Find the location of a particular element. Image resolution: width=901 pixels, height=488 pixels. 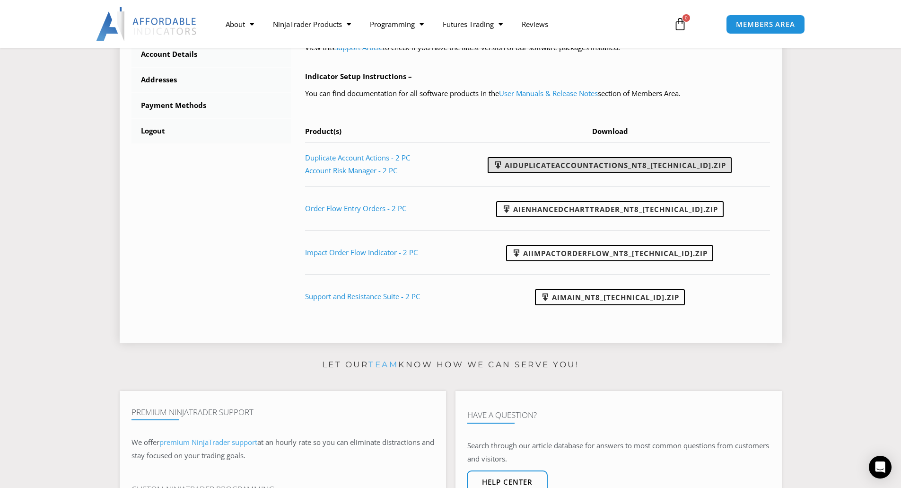

span: Product(s) is located at coordinates (323, 131).